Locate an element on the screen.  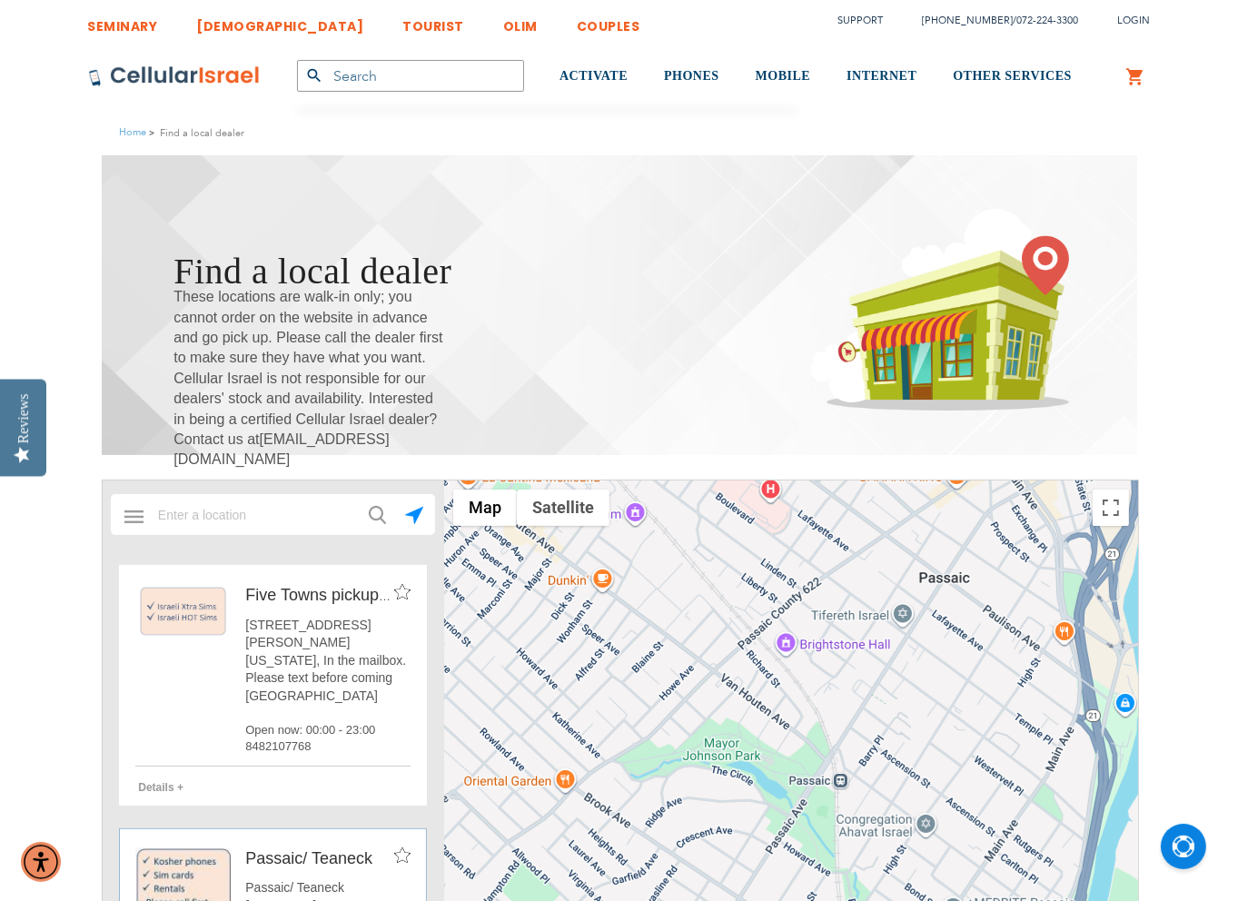
span: 8482107768 is located at coordinates (328, 746).